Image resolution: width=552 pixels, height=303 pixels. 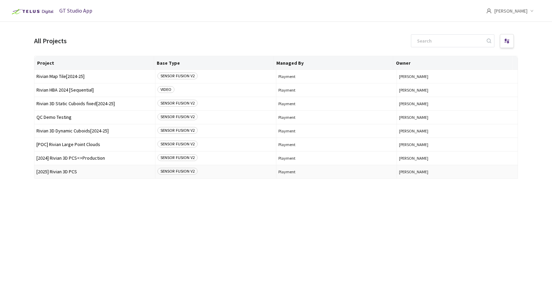 What do you see at coordinates (333, 63) in the screenshot?
I see `th: Managed By` at bounding box center [333, 63].